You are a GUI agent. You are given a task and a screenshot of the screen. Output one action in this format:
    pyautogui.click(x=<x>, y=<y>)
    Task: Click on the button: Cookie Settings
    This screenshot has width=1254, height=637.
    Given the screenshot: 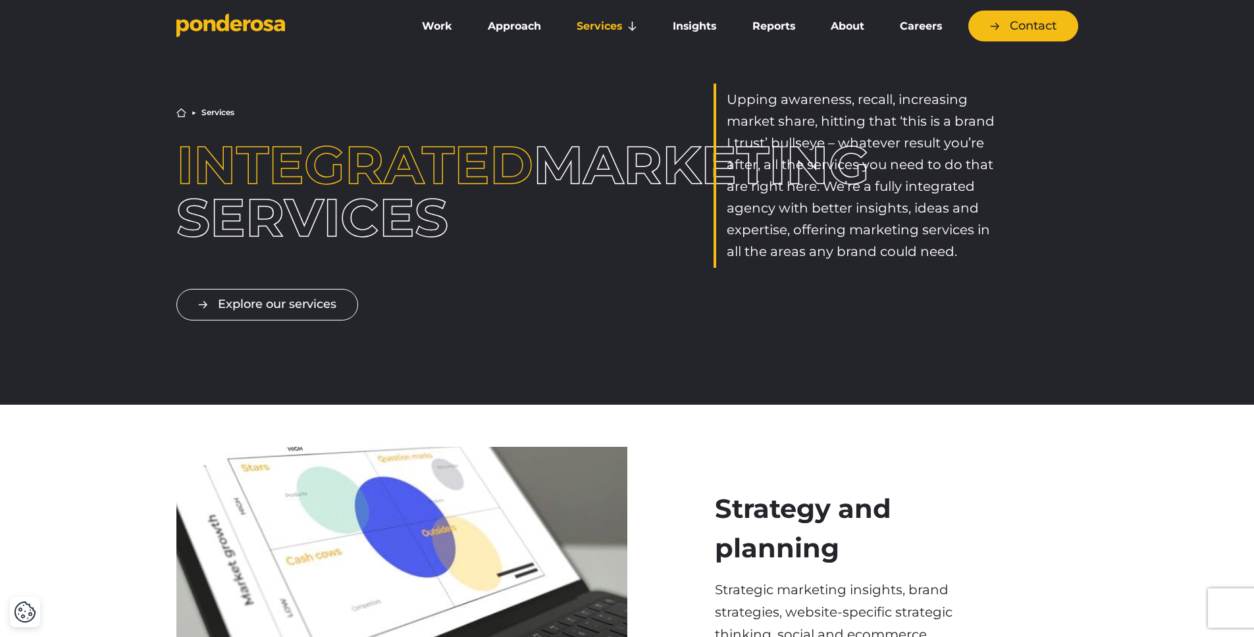 What is the action you would take?
    pyautogui.click(x=25, y=612)
    